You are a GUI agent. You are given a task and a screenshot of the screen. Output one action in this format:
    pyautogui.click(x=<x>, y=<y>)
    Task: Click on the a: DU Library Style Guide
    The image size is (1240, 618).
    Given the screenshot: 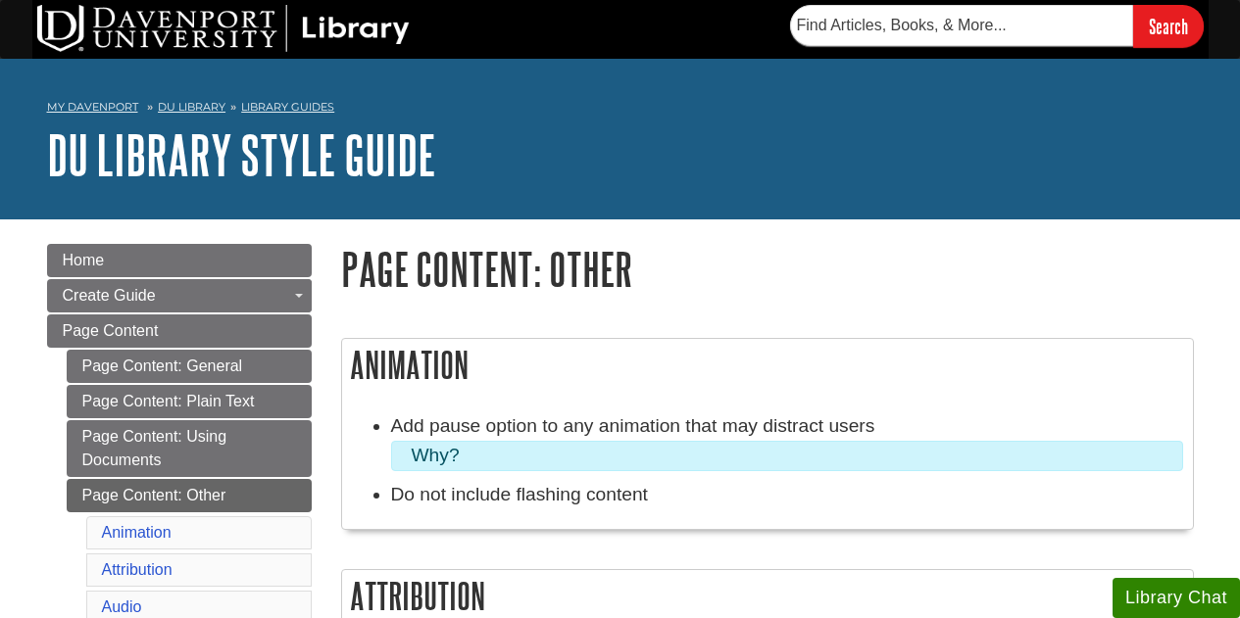 What is the action you would take?
    pyautogui.click(x=241, y=155)
    